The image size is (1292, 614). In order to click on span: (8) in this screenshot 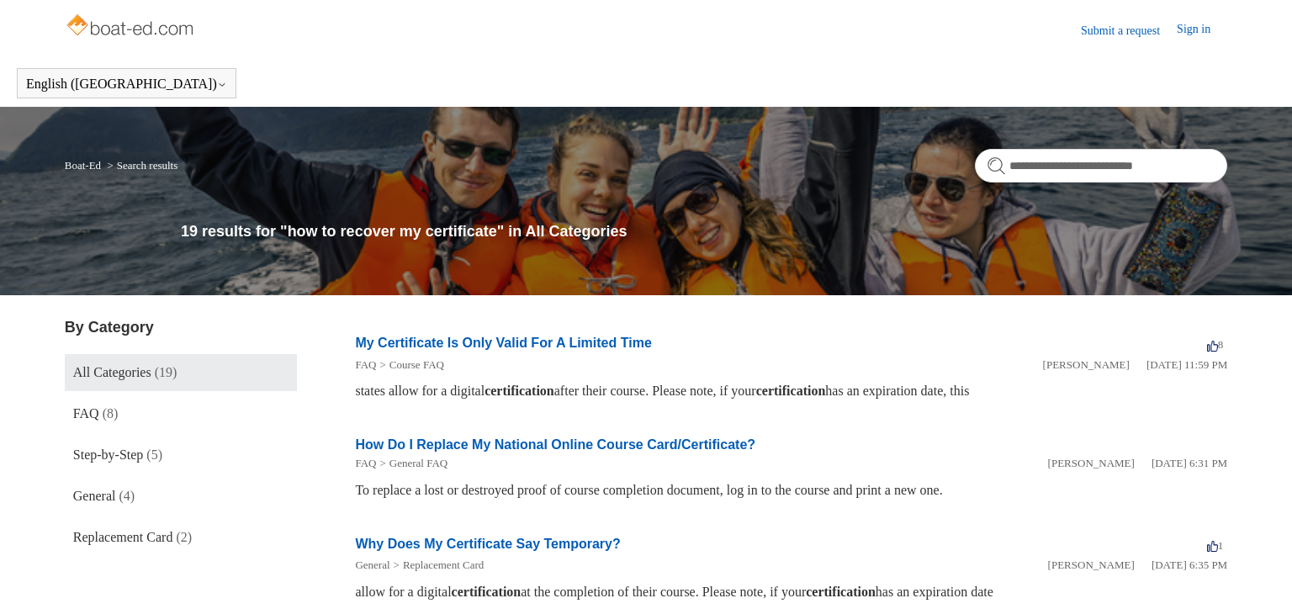, I will do `click(110, 413)`.